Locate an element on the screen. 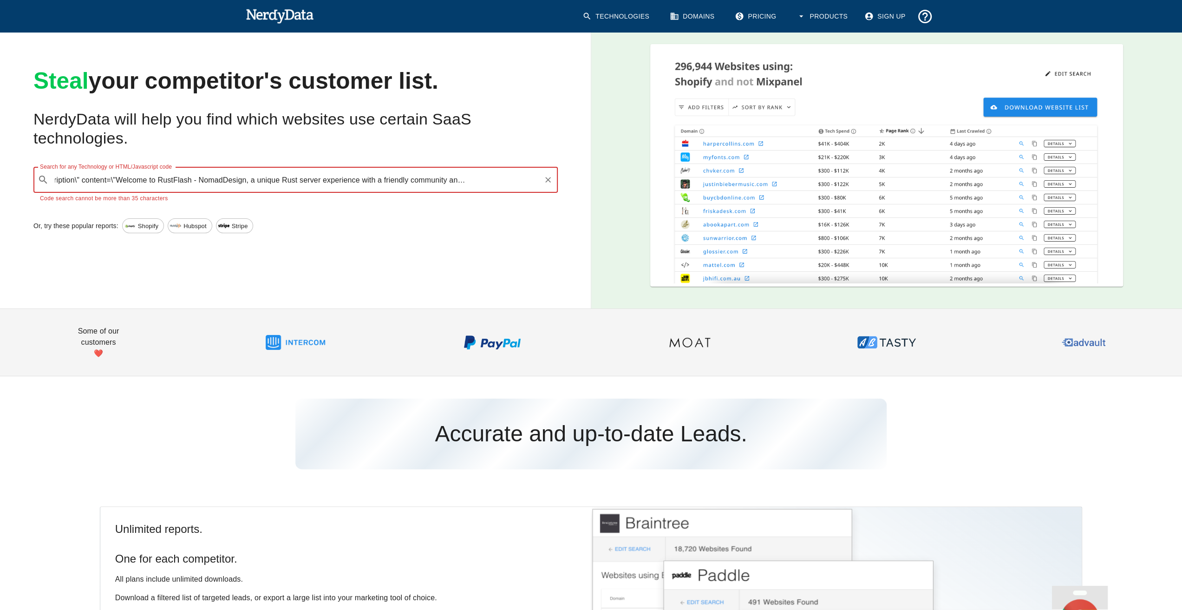  a: Hubspot is located at coordinates (189, 226).